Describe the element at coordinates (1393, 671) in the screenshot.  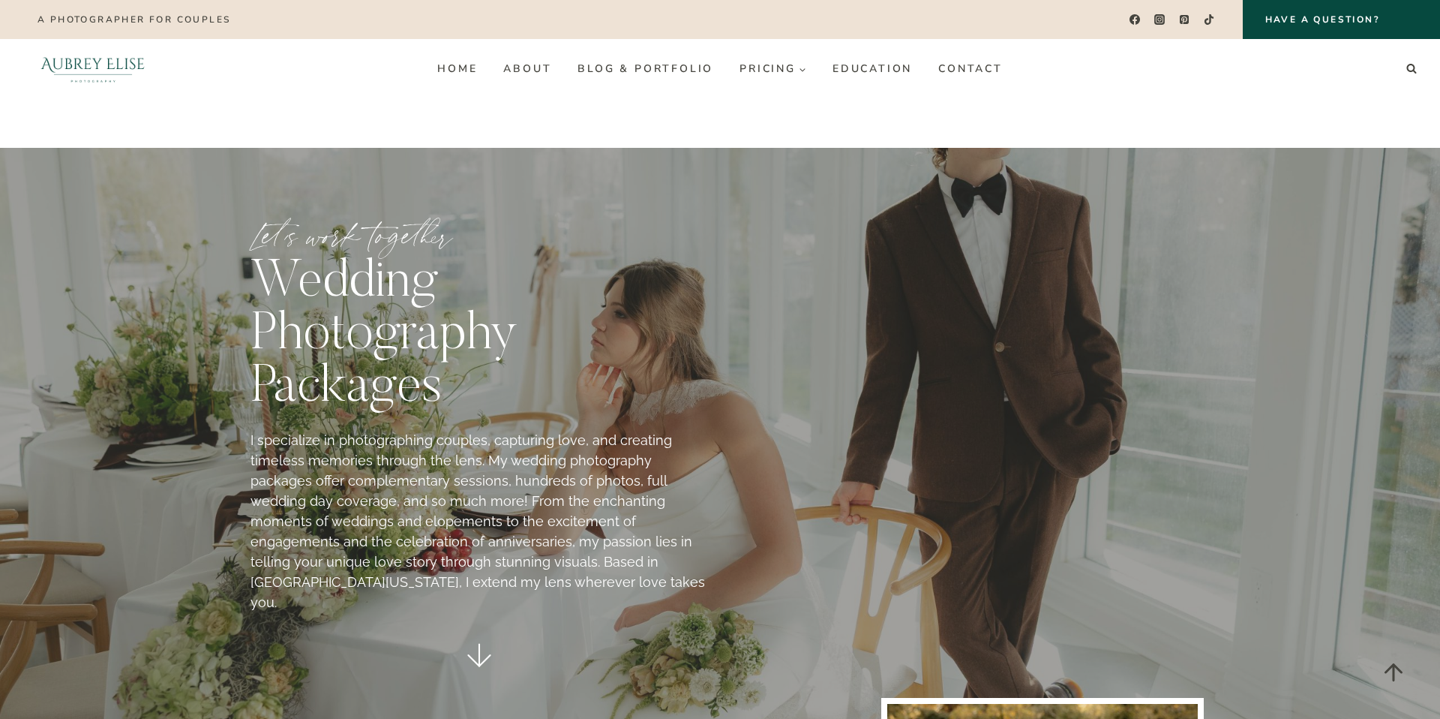
I see `a: Scroll to top` at that location.